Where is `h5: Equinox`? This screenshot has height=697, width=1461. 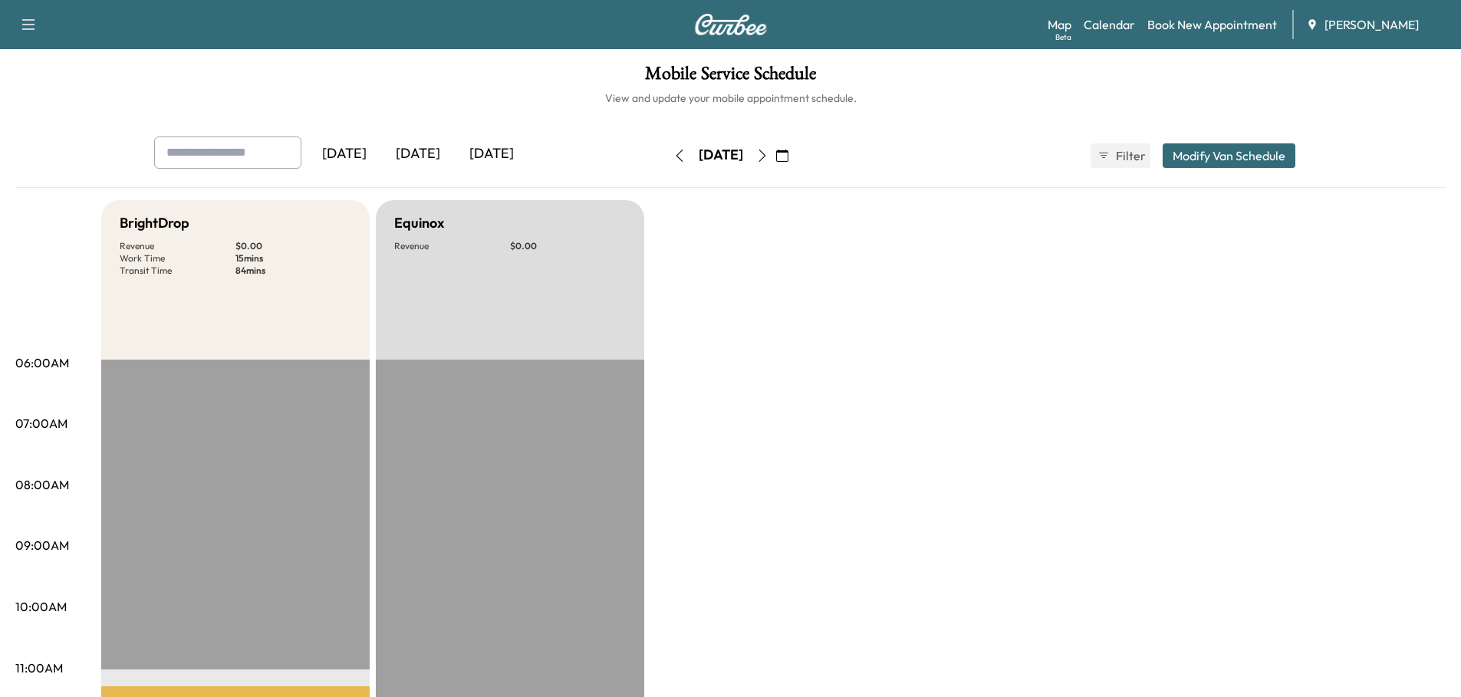 h5: Equinox is located at coordinates (419, 223).